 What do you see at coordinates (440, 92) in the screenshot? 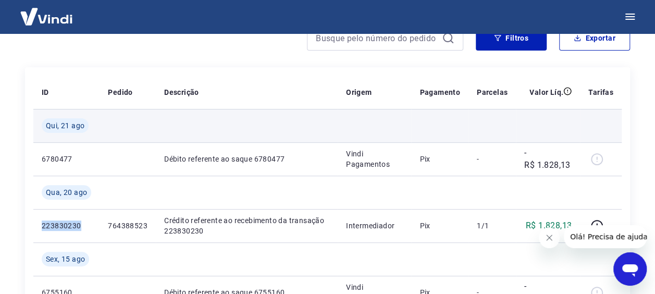
I see `p: Pagamento` at bounding box center [440, 92].